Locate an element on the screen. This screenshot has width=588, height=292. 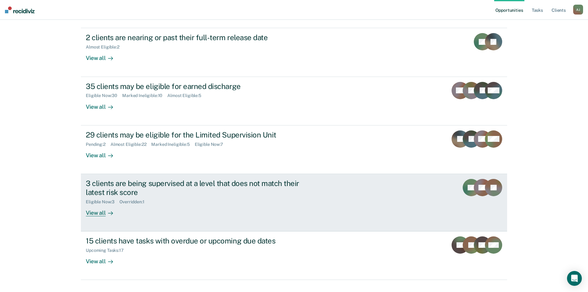
button: AJ is located at coordinates (578, 10).